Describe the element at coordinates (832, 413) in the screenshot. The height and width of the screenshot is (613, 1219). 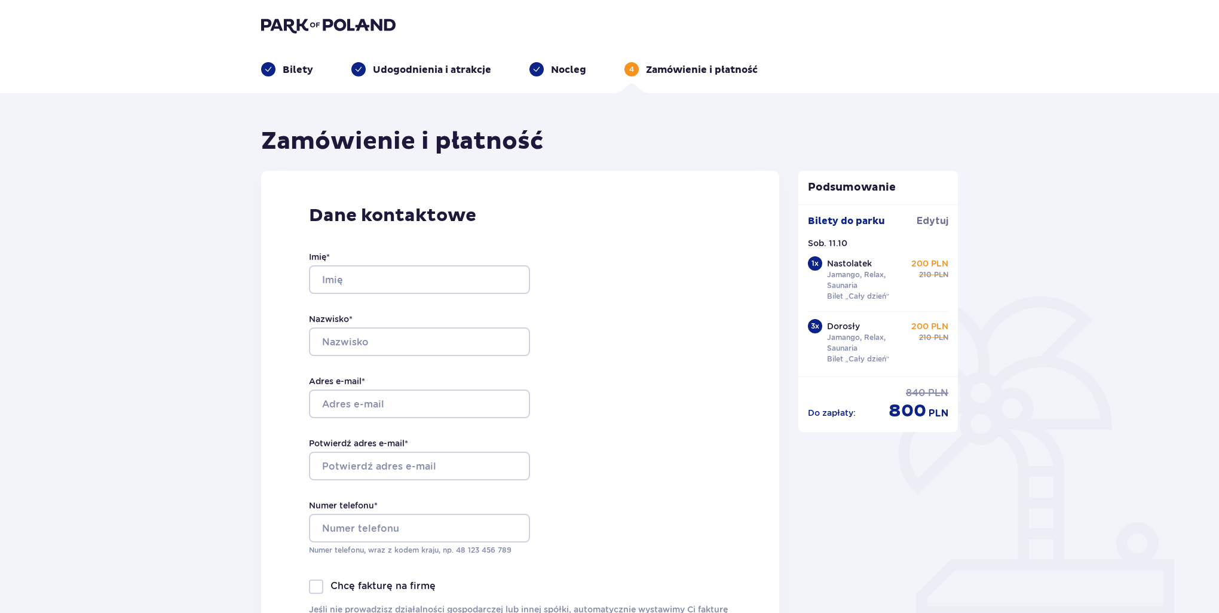
I see `p: Do zapłaty :` at that location.